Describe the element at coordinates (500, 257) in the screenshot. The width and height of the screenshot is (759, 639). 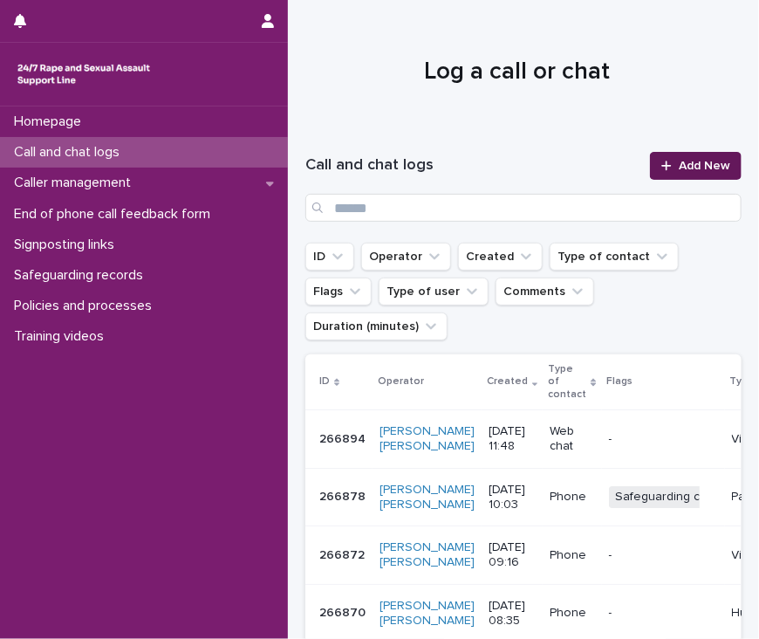
I see `button: Created` at that location.